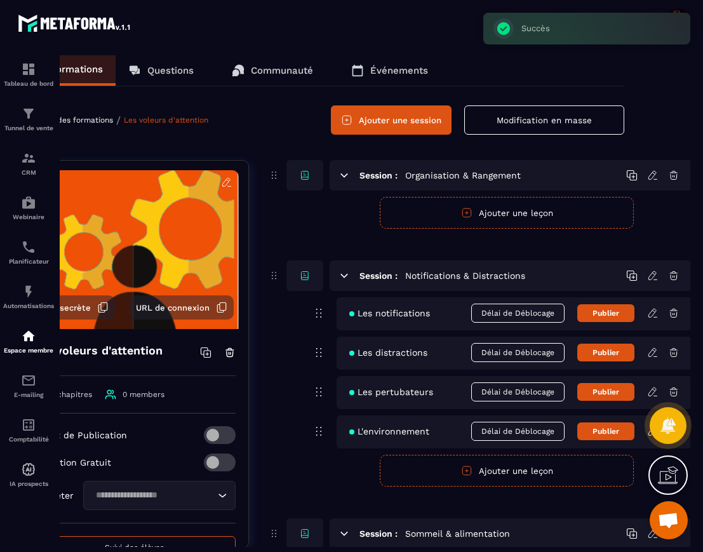 The image size is (703, 552). What do you see at coordinates (79, 435) in the screenshot?
I see `p: Statut de Publication` at bounding box center [79, 435].